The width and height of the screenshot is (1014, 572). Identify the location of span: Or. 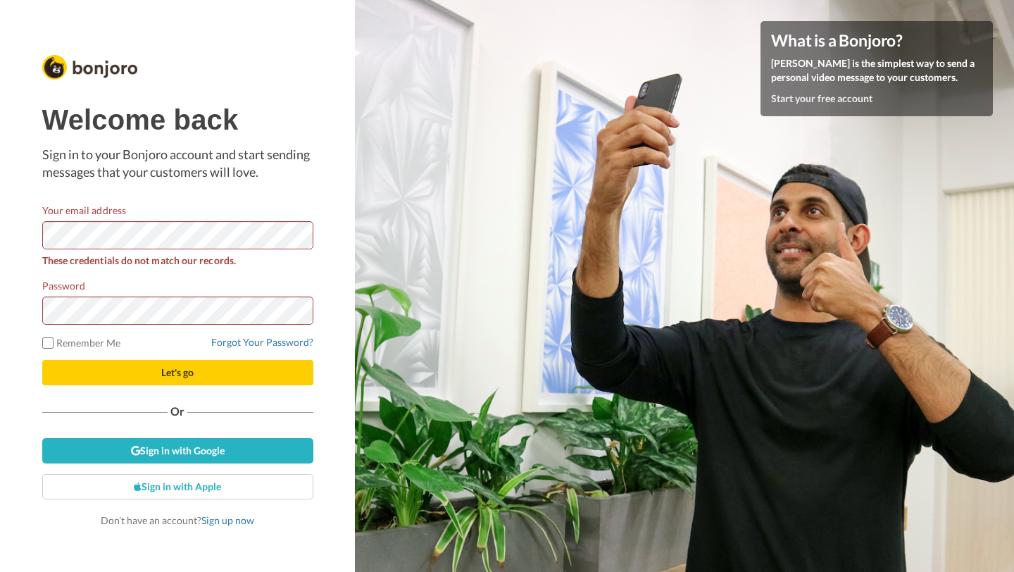
(177, 411).